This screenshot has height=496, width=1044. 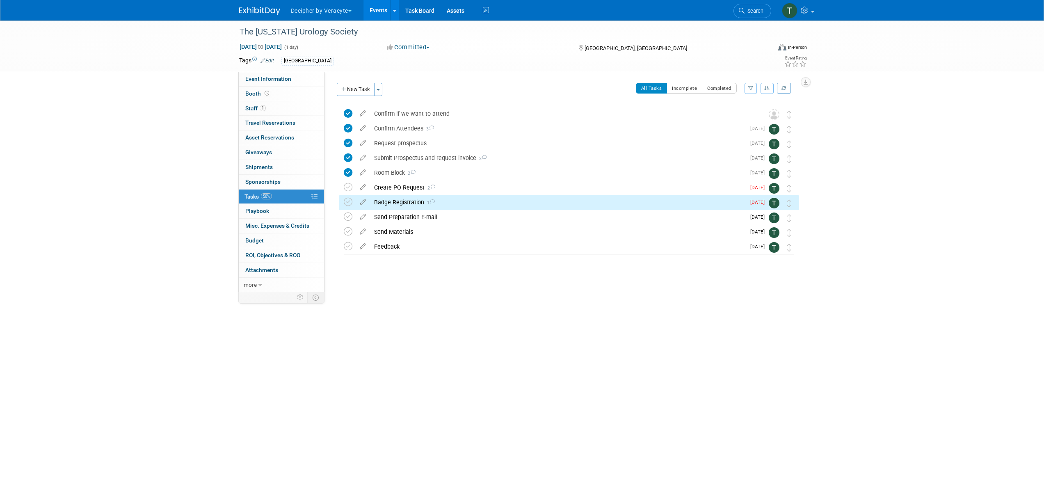 I want to click on a: more, so click(x=281, y=285).